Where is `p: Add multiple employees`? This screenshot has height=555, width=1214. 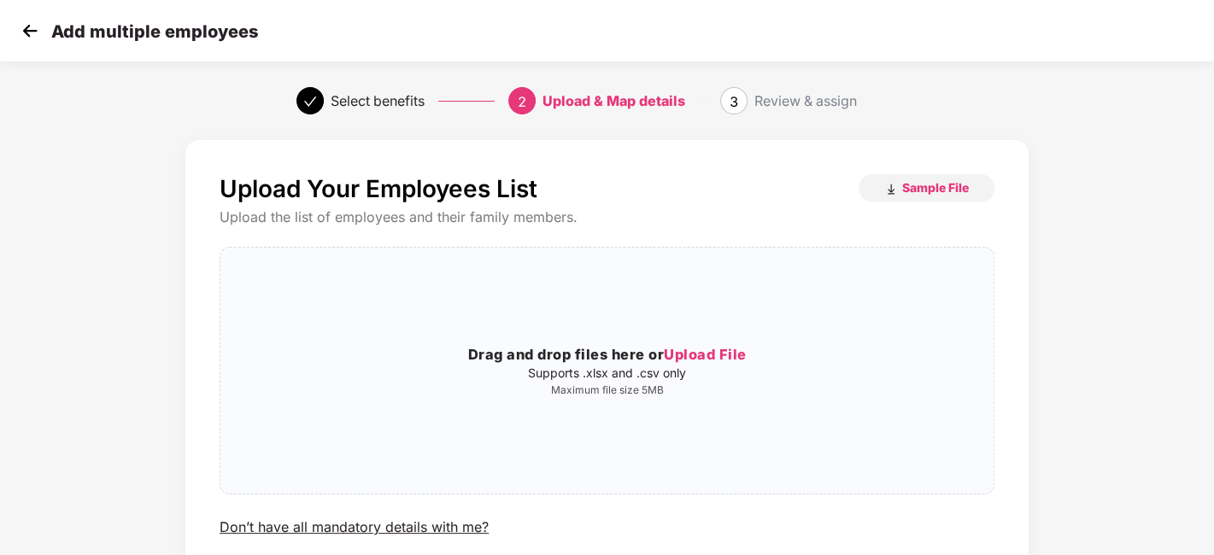
p: Add multiple employees is located at coordinates (155, 32).